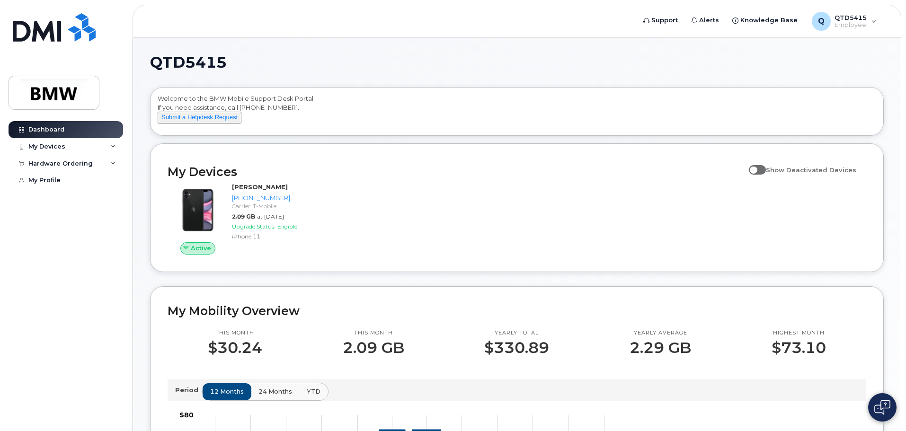 The image size is (906, 431). Describe the element at coordinates (187, 415) in the screenshot. I see `tspan: $80` at that location.